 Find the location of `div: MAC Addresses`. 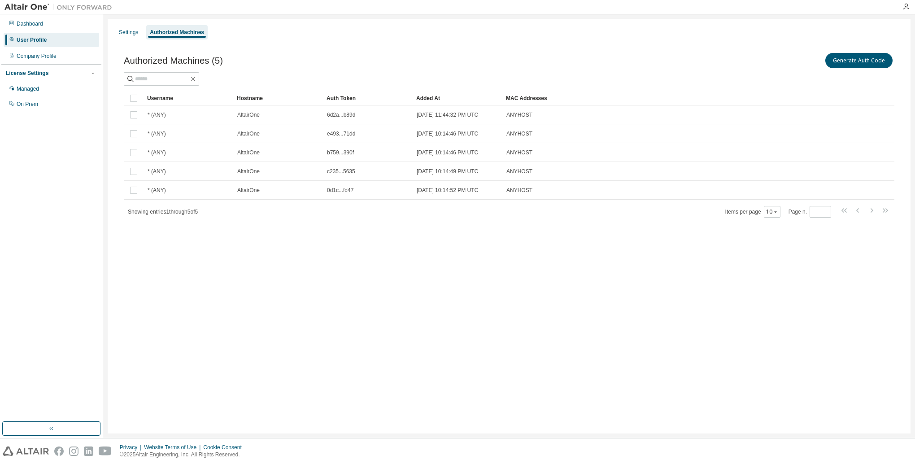

div: MAC Addresses is located at coordinates (653, 98).